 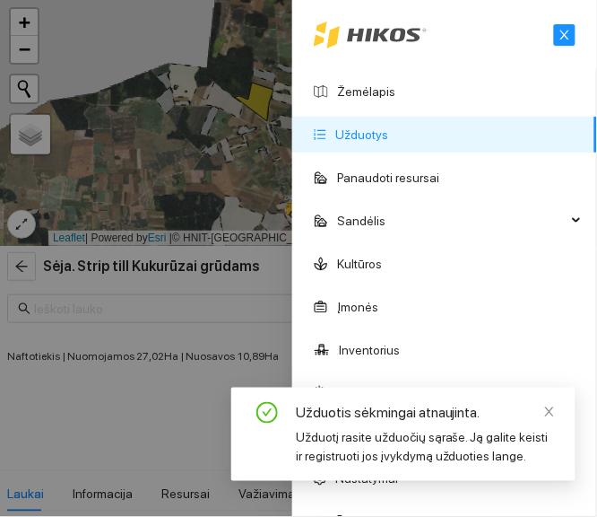 I want to click on a: Užduotys, so click(x=361, y=135).